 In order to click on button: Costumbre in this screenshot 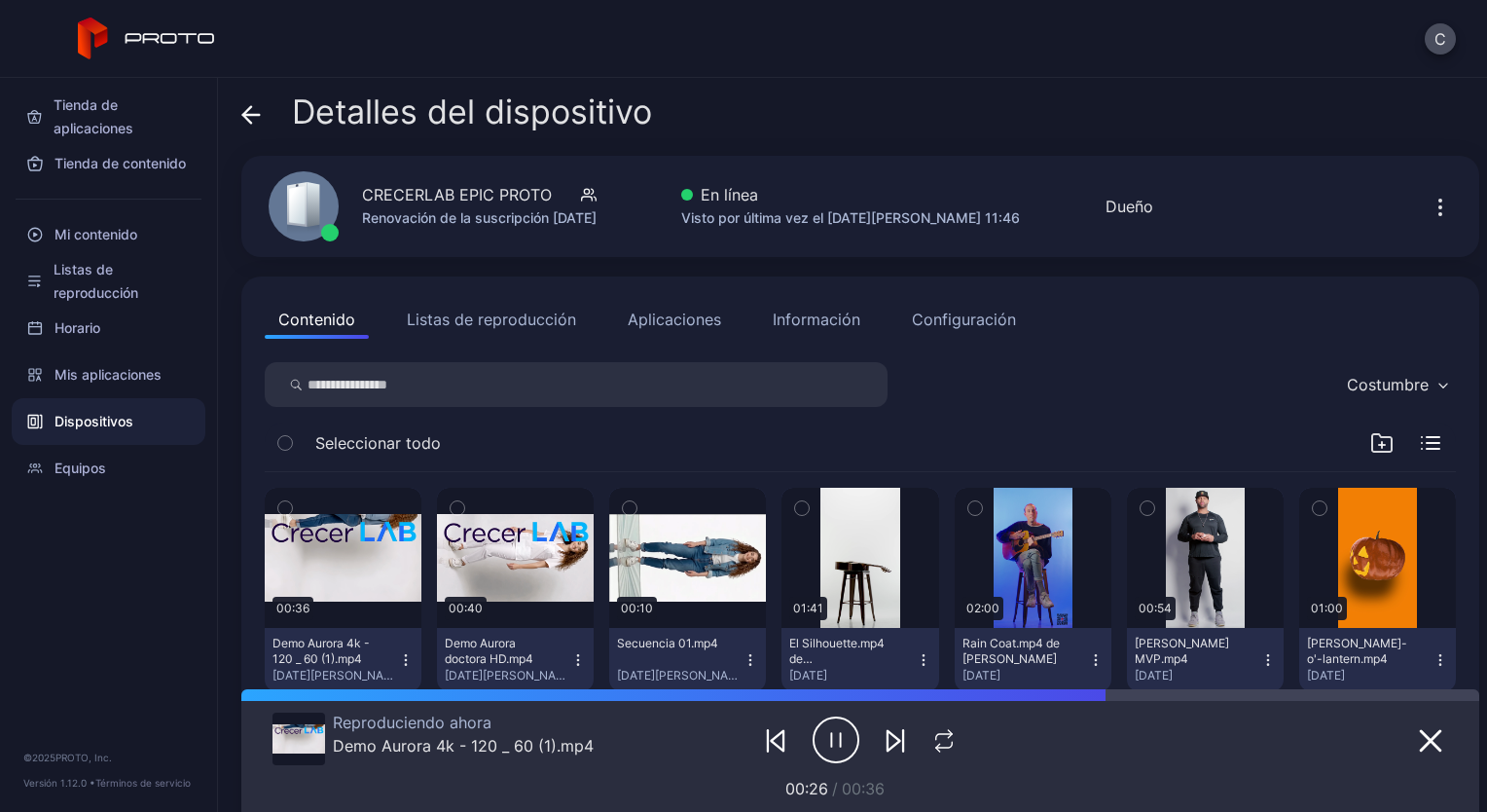, I will do `click(1397, 384)`.